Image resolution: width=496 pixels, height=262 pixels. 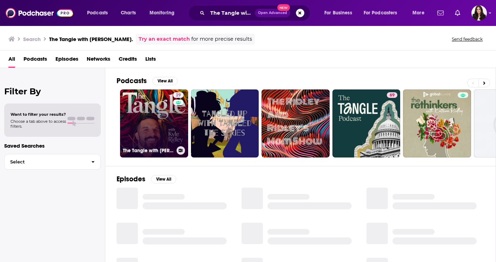 What do you see at coordinates (467, 39) in the screenshot?
I see `button: Send feedback` at bounding box center [467, 39].